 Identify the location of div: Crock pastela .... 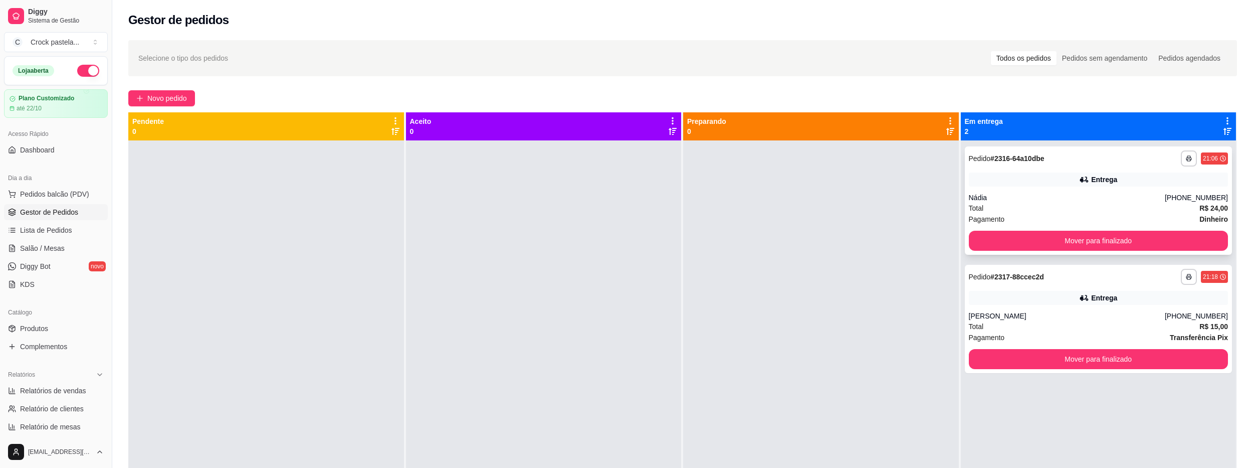
(55, 42).